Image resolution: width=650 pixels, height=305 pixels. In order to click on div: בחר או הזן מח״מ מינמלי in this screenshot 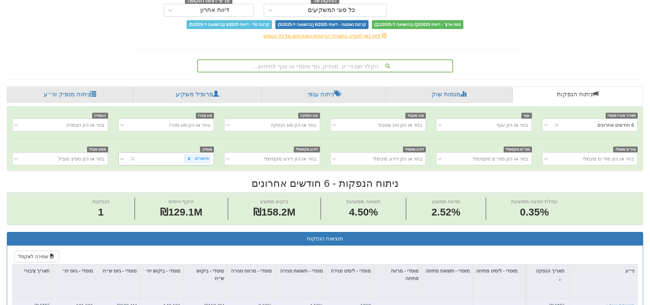, I will do `click(608, 159)`.